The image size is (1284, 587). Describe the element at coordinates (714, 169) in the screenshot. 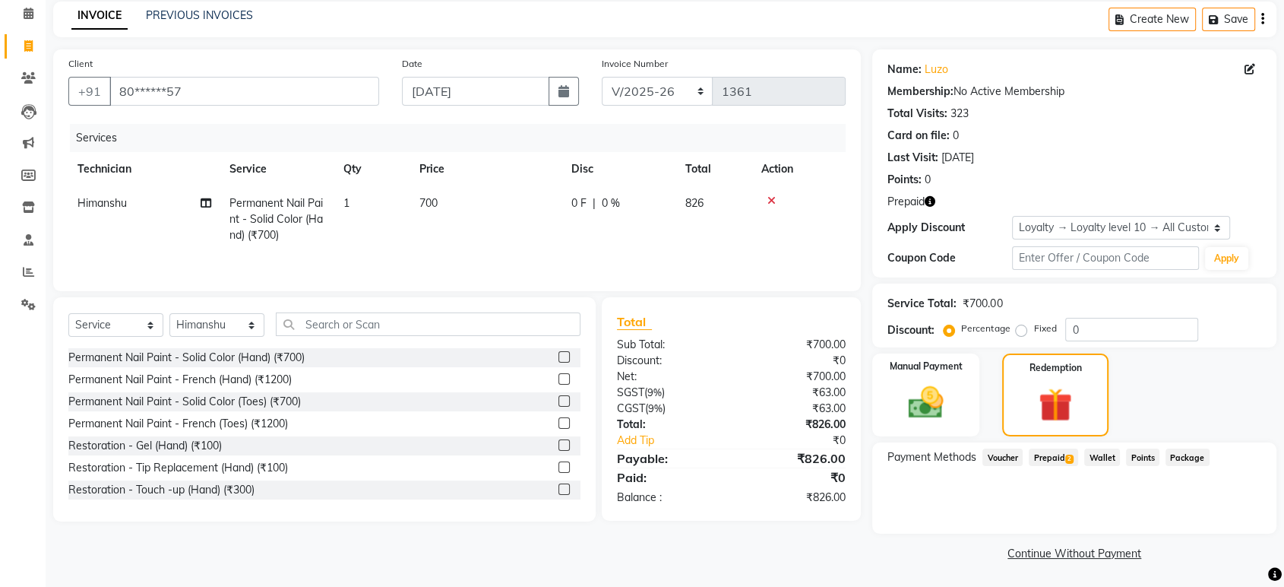

I see `th: Total` at that location.